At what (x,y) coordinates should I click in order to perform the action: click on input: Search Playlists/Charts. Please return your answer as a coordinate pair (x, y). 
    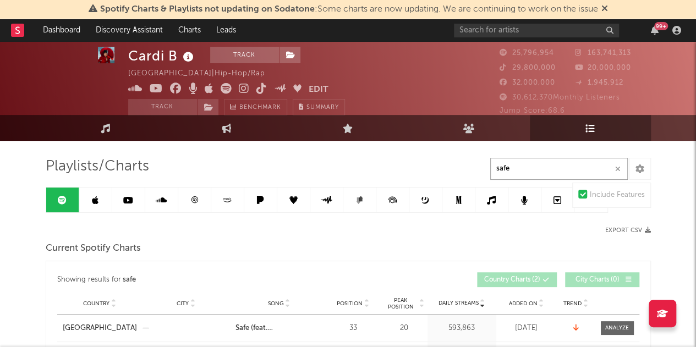
    Looking at the image, I should click on (559, 169).